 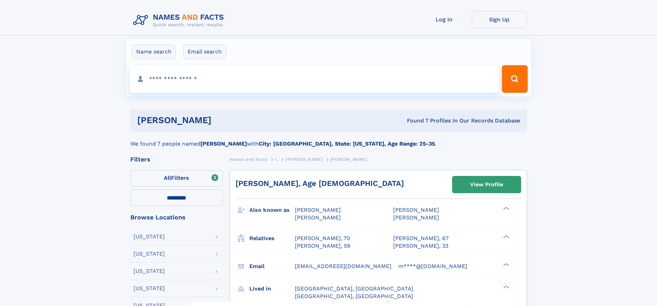 I want to click on h3: Lived in, so click(x=272, y=289).